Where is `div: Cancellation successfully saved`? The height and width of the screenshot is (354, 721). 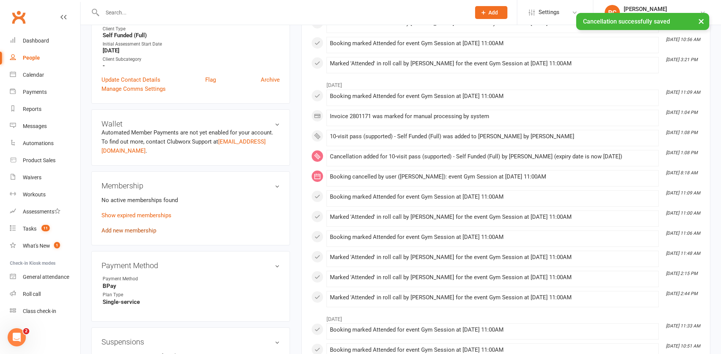 div: Cancellation successfully saved is located at coordinates (643, 21).